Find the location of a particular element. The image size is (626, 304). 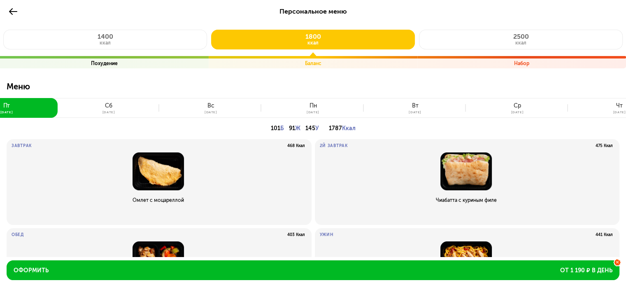

div: ср is located at coordinates (518, 106).